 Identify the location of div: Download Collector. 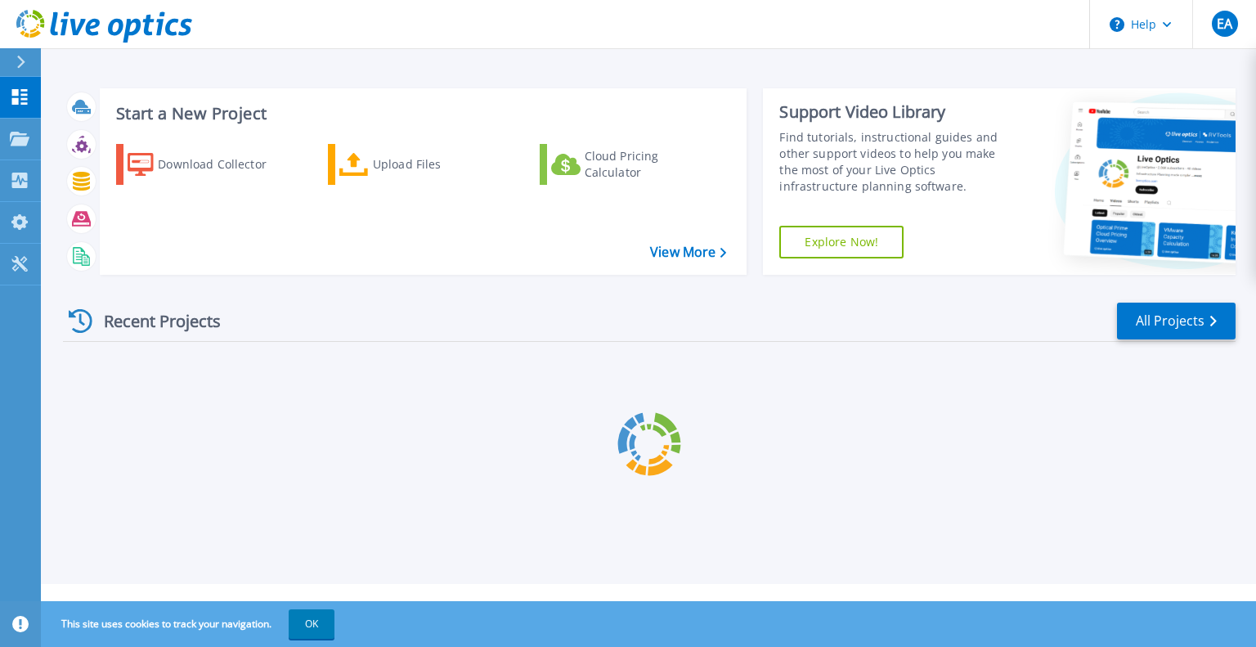
(223, 164).